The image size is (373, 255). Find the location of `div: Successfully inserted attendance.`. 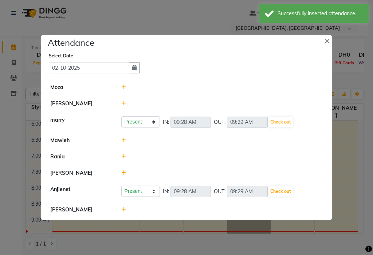

div: Successfully inserted attendance. is located at coordinates (320, 13).